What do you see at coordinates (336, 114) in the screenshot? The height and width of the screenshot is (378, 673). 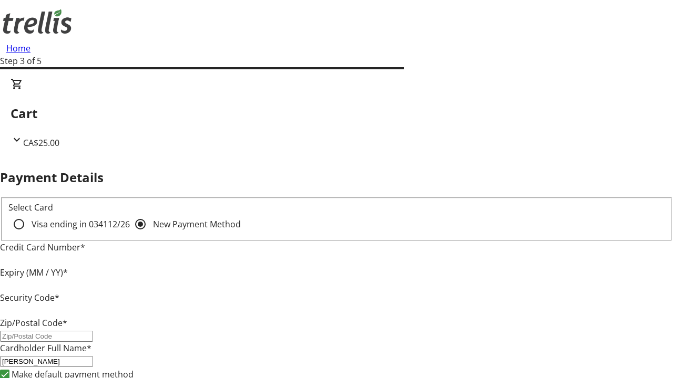 I see `h2: Cart` at bounding box center [336, 114].